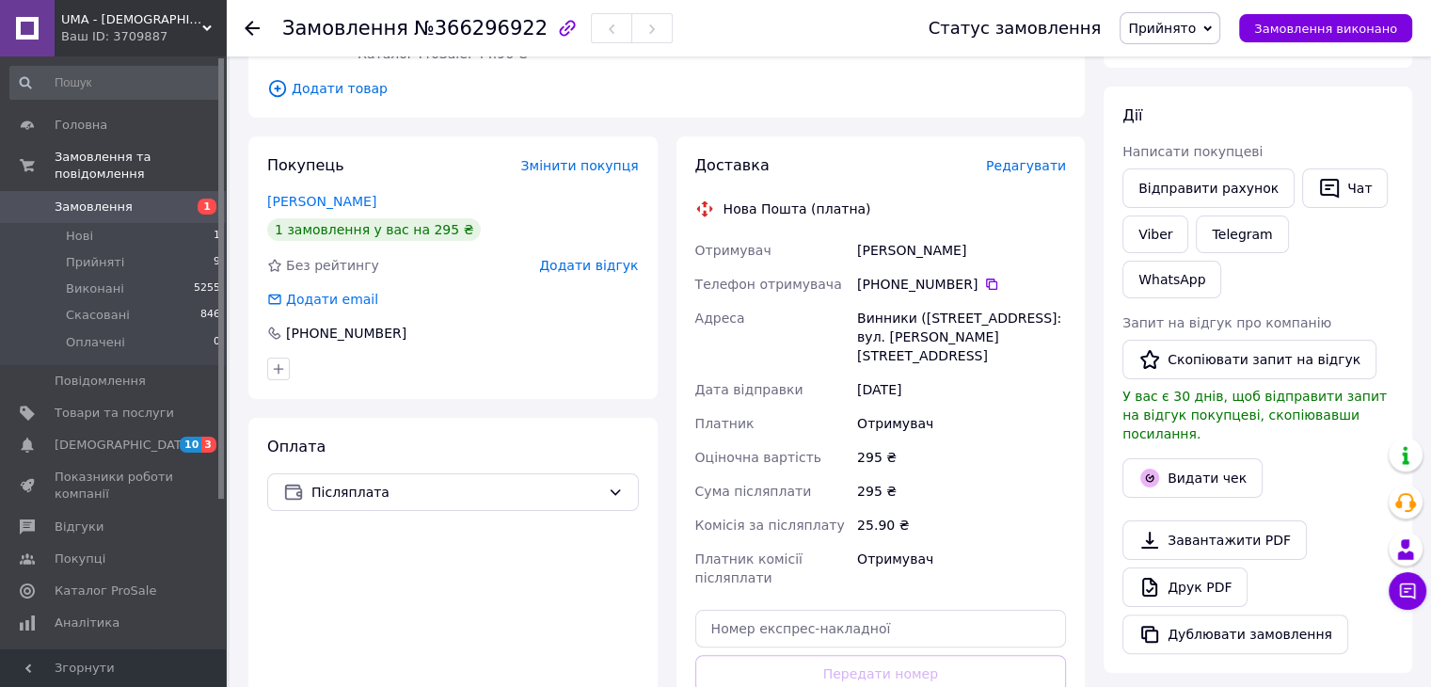 This screenshot has height=687, width=1431. I want to click on span: 10, so click(190, 444).